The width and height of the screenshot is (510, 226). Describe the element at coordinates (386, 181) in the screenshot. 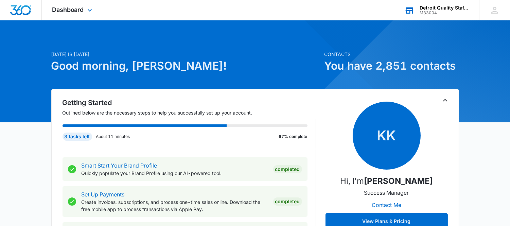

I see `p: Hi, I'm` at that location.